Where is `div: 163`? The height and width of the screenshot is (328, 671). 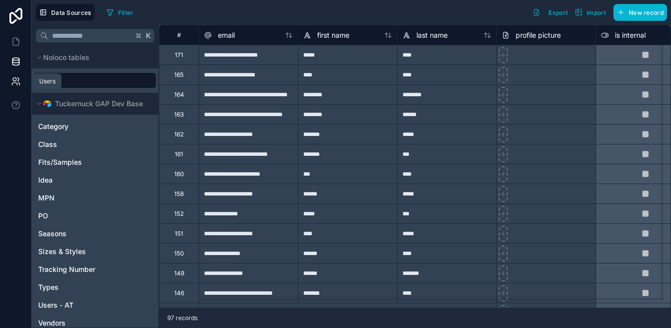
div: 163 is located at coordinates (179, 115).